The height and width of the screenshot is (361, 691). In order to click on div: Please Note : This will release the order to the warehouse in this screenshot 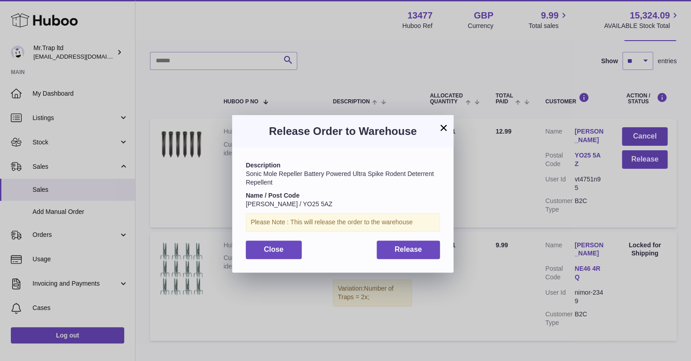, I will do `click(343, 222)`.